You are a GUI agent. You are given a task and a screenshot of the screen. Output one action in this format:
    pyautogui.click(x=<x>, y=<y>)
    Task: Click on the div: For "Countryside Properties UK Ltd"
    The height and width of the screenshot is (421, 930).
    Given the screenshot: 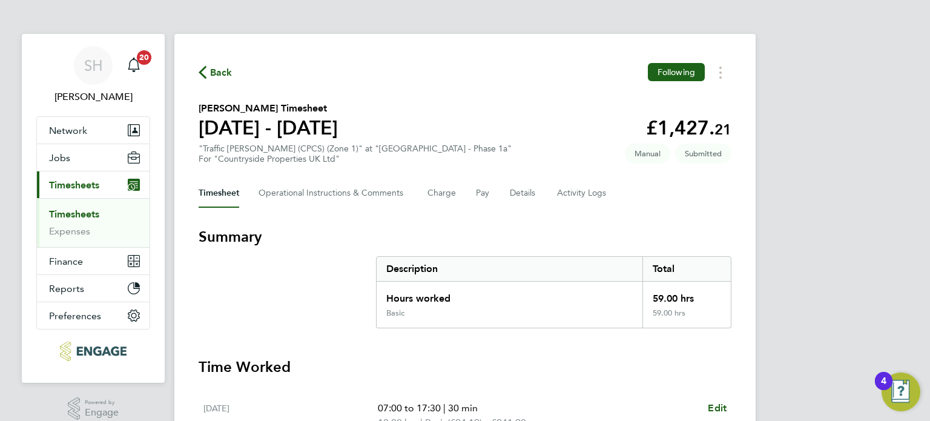 What is the action you would take?
    pyautogui.click(x=355, y=159)
    